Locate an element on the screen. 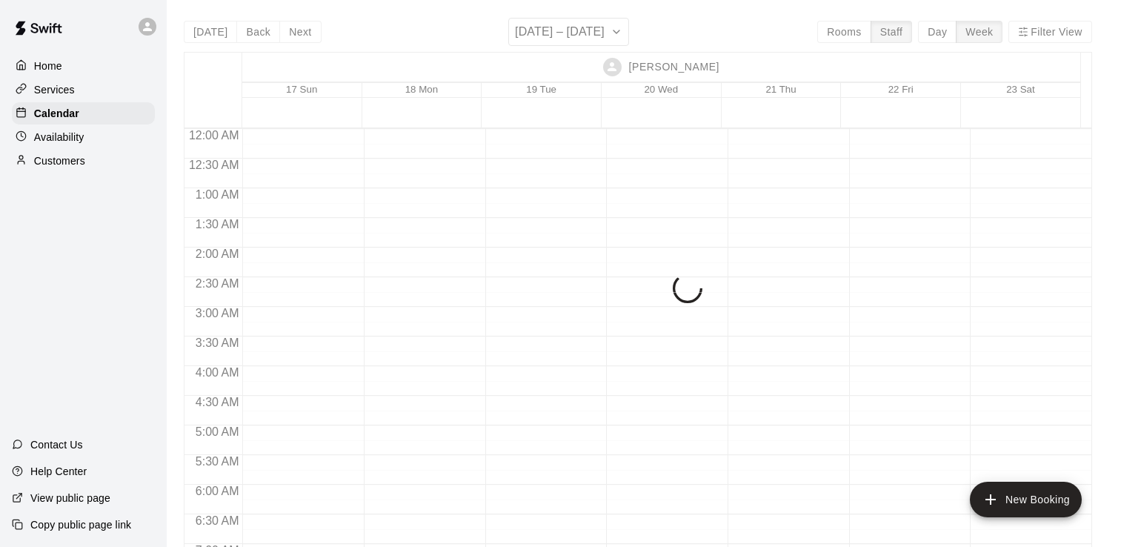 This screenshot has height=547, width=1121. span: 1:30 AM is located at coordinates (217, 224).